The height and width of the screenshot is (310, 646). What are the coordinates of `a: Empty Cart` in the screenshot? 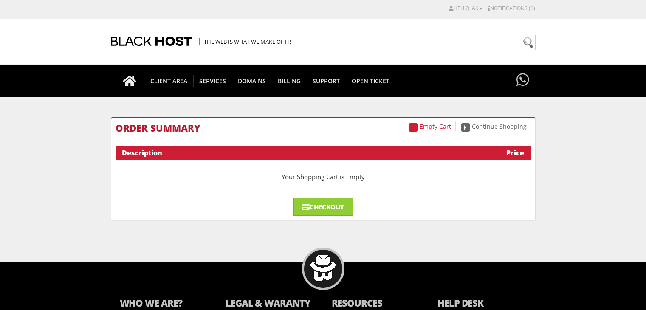 It's located at (430, 126).